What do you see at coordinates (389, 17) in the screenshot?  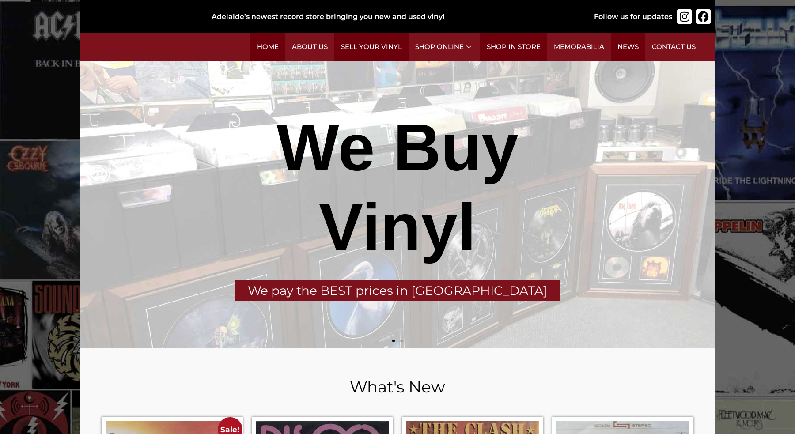 I see `div: Adelaide’s newest record store bringing you new and used vinyl` at bounding box center [389, 17].